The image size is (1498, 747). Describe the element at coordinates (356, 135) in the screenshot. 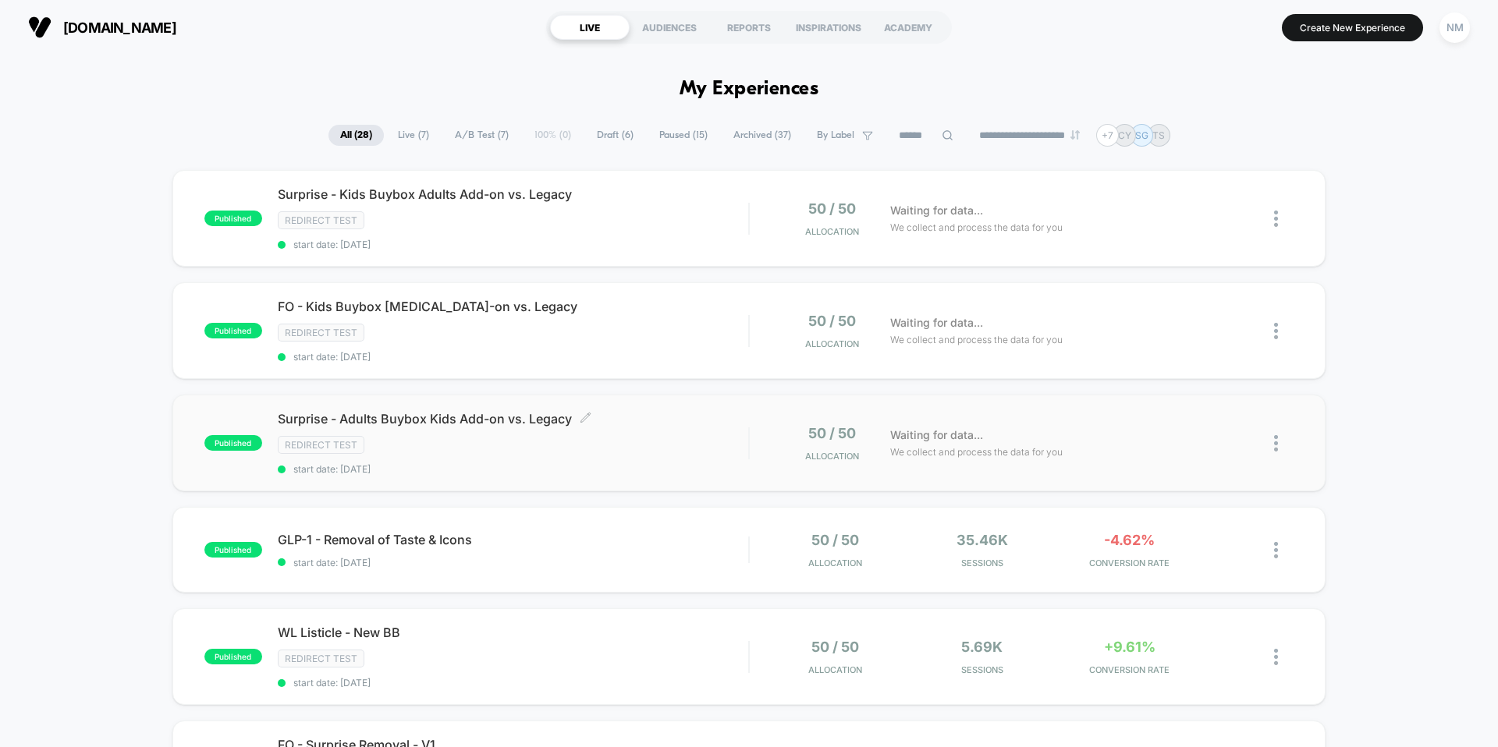

I see `span: All ( 28 )` at that location.